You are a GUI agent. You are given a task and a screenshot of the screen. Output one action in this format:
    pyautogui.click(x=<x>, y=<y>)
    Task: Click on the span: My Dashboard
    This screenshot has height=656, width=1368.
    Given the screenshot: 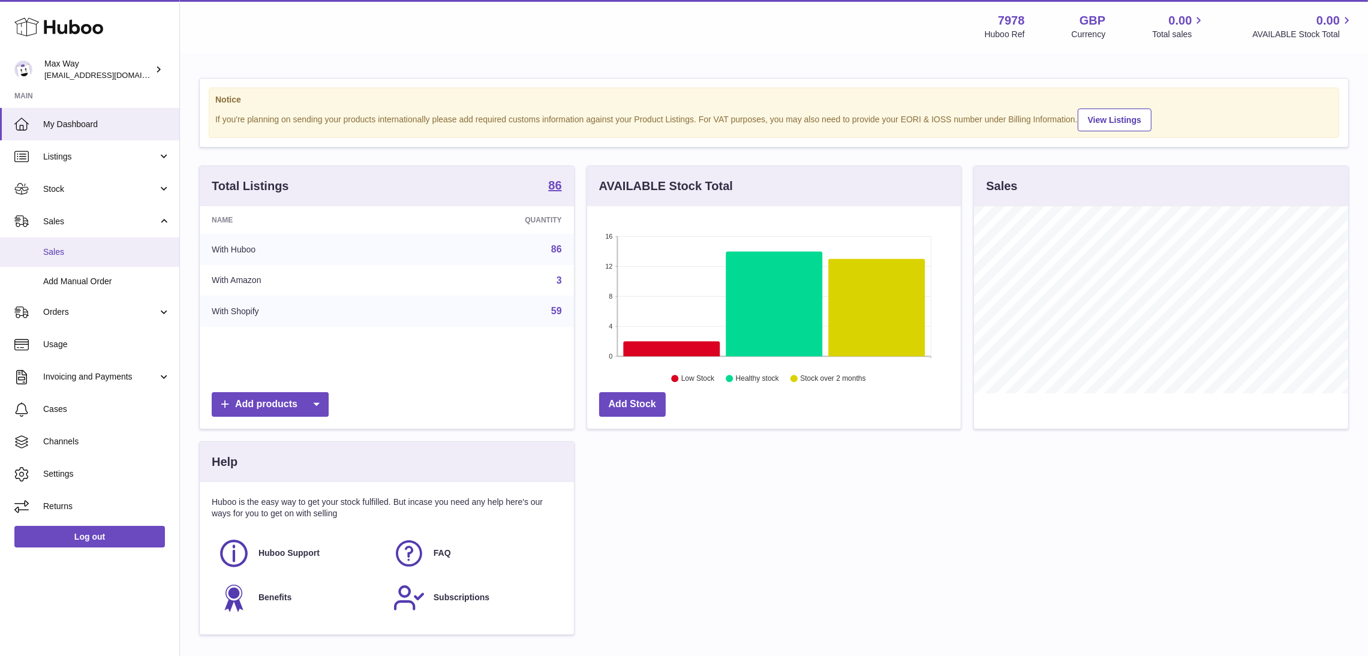 What is the action you would take?
    pyautogui.click(x=107, y=124)
    